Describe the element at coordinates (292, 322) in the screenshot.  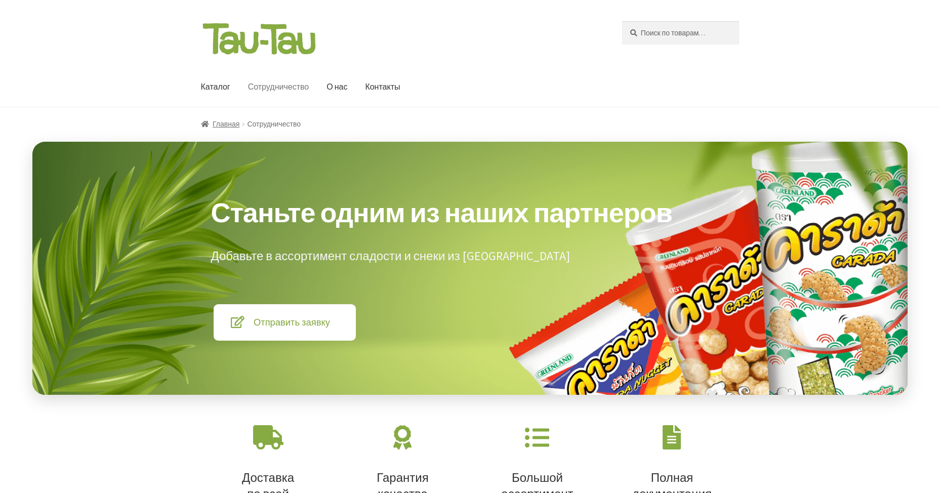
I see `span: Отправить заявку` at that location.